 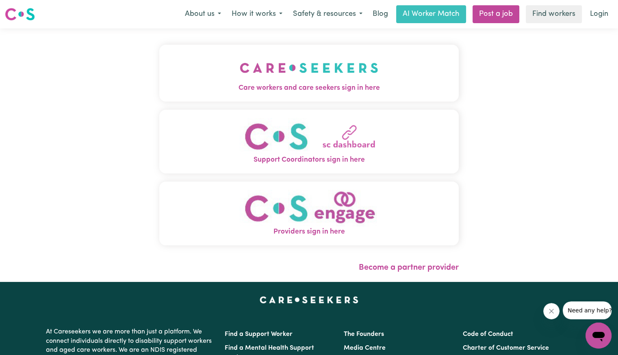 I want to click on button: About us, so click(x=203, y=14).